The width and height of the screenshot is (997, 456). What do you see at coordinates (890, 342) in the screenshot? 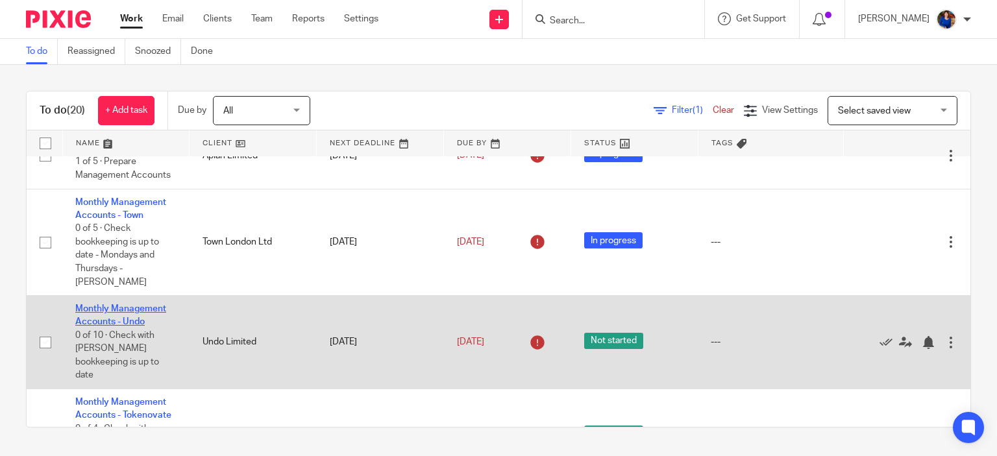
I see `a: Mark as done` at bounding box center [890, 342].